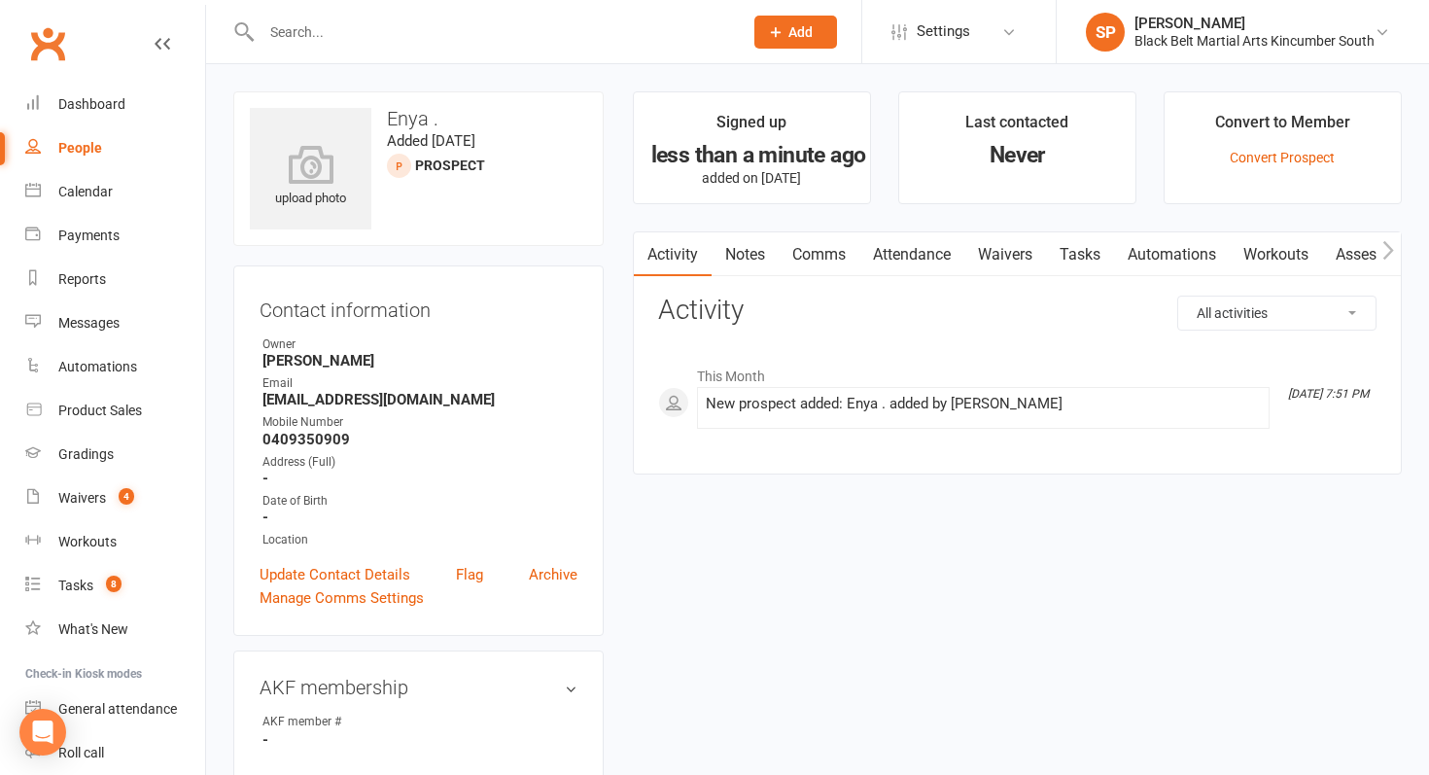 The width and height of the screenshot is (1429, 775). I want to click on a: Comms, so click(819, 255).